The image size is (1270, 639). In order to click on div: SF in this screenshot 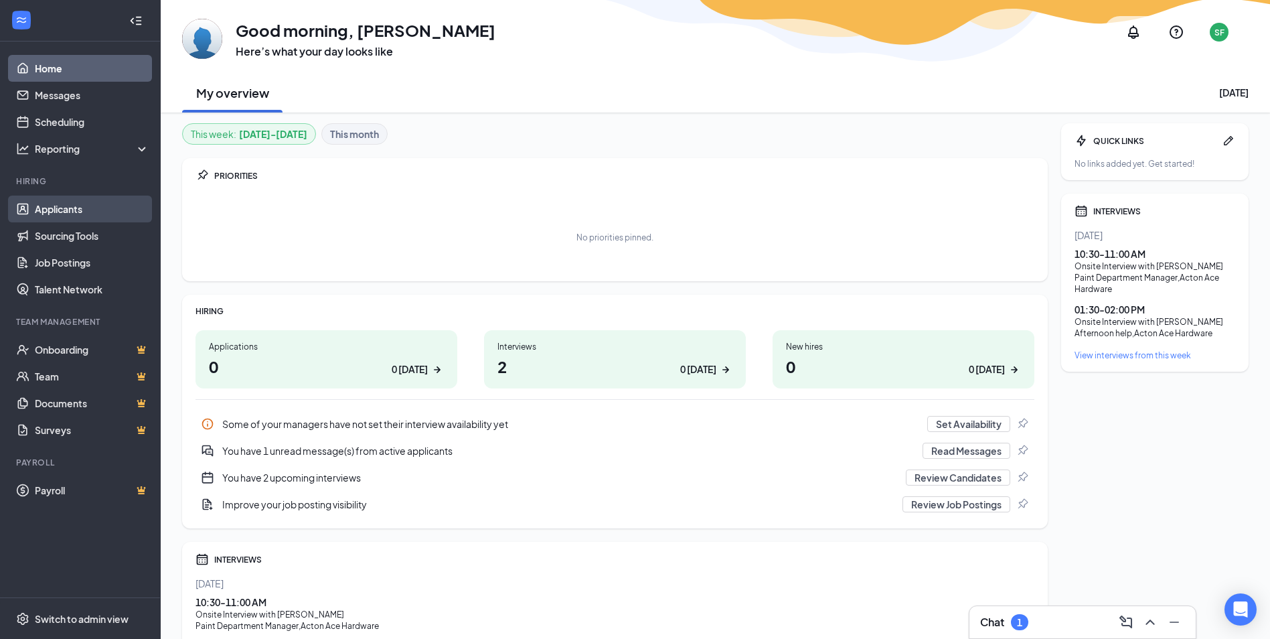, I will do `click(1220, 32)`.